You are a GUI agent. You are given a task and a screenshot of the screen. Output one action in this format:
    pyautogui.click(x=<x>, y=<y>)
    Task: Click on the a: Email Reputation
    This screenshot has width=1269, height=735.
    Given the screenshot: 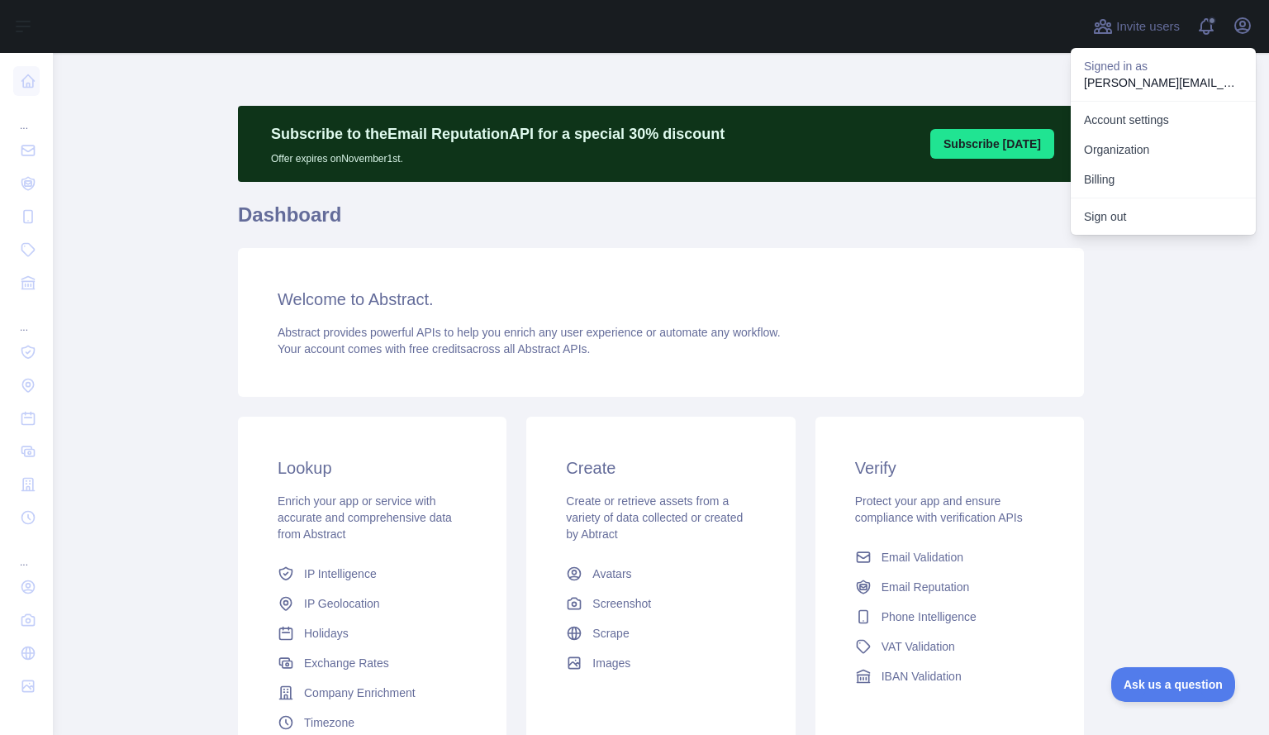 What is the action you would take?
    pyautogui.click(x=949, y=587)
    